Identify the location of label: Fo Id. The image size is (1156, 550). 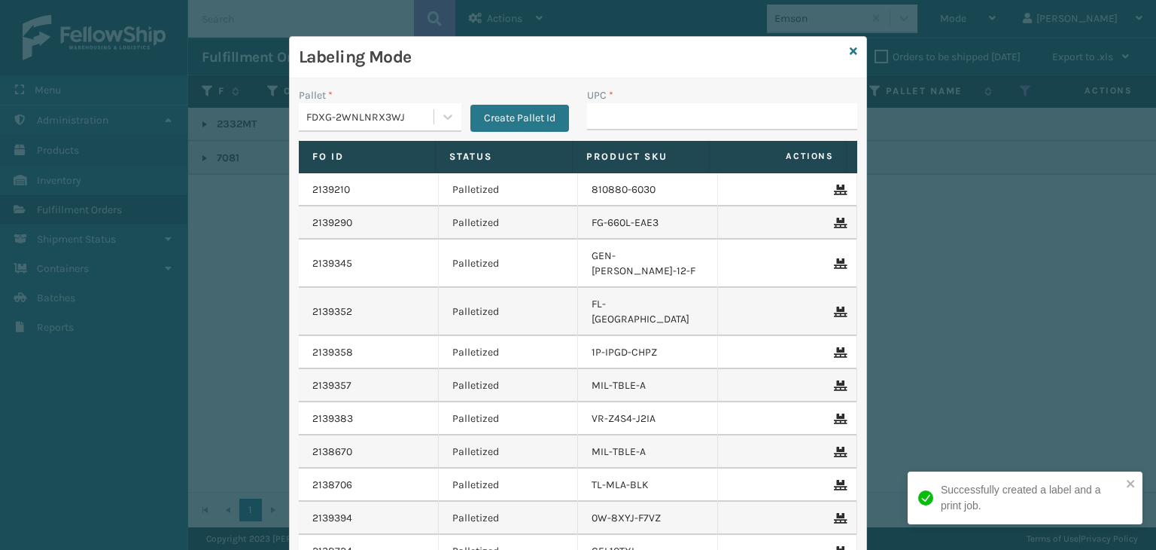
(367, 157).